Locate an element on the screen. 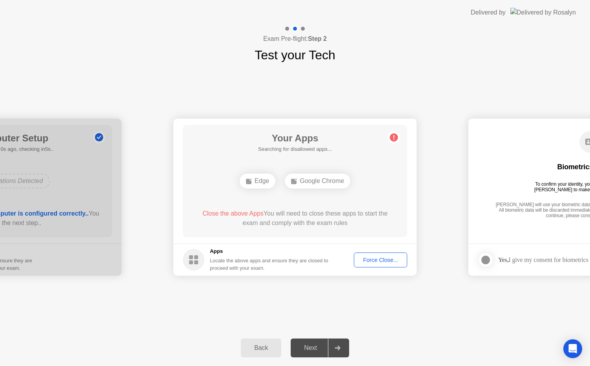  div: Delivered by is located at coordinates (488, 13).